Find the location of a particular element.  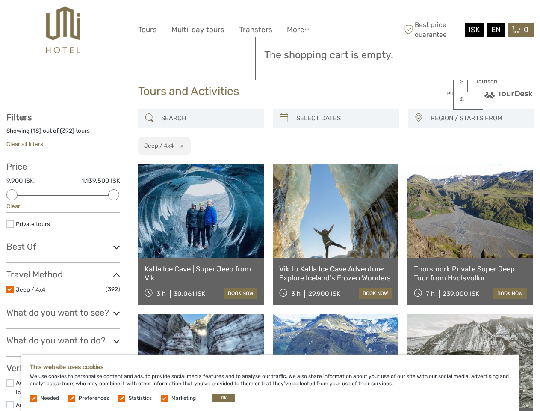

a: Katla Ice Cave | Super Jeep from Vik is located at coordinates (201, 273).